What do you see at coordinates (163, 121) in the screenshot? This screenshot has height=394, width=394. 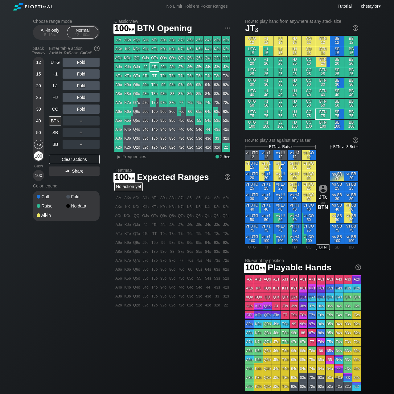 I see `div: 95o` at bounding box center [163, 121].